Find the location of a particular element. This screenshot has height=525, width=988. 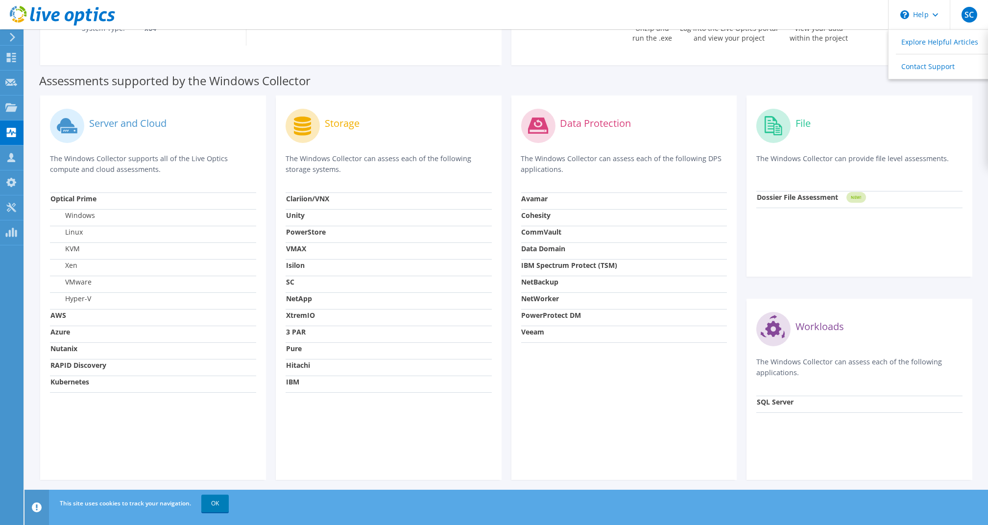

strong: 3 PAR is located at coordinates (296, 332).